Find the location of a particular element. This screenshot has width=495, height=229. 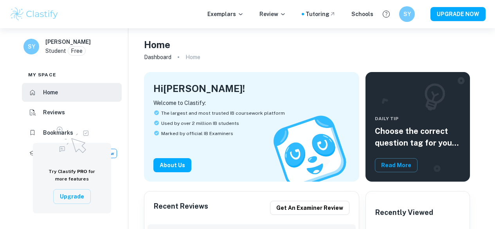

a: About Us is located at coordinates (172, 165).